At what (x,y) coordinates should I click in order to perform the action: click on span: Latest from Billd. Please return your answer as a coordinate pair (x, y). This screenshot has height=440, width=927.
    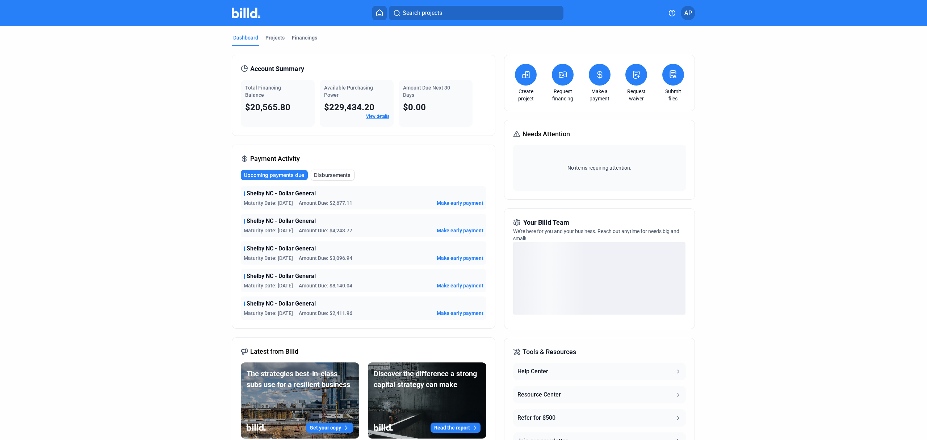
    Looking at the image, I should click on (274, 351).